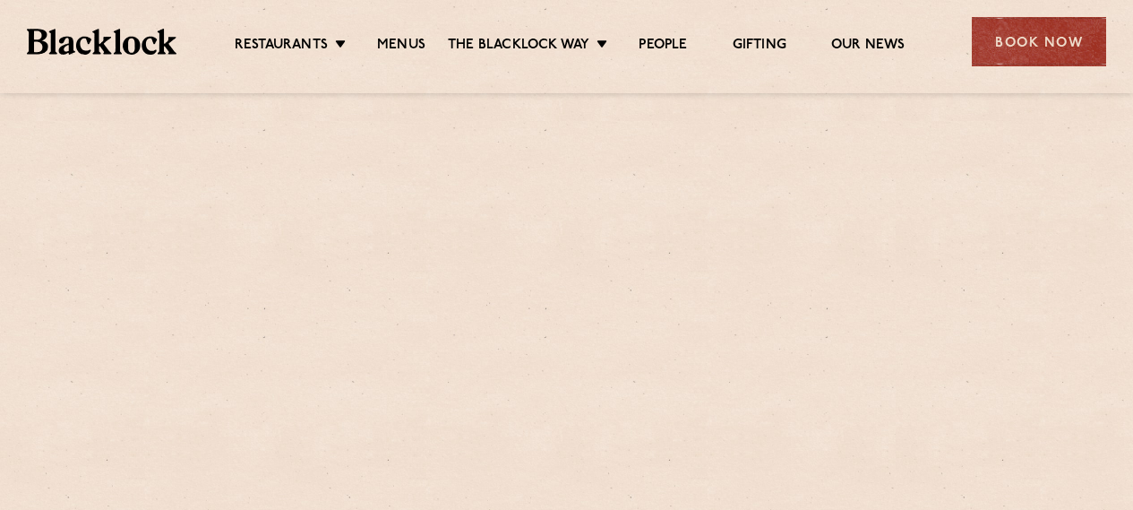 The image size is (1133, 510). What do you see at coordinates (401, 47) in the screenshot?
I see `a: Menus` at bounding box center [401, 47].